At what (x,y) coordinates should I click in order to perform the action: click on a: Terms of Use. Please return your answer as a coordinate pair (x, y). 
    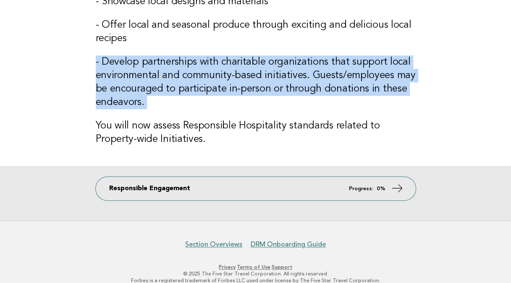
    Looking at the image, I should click on (254, 267).